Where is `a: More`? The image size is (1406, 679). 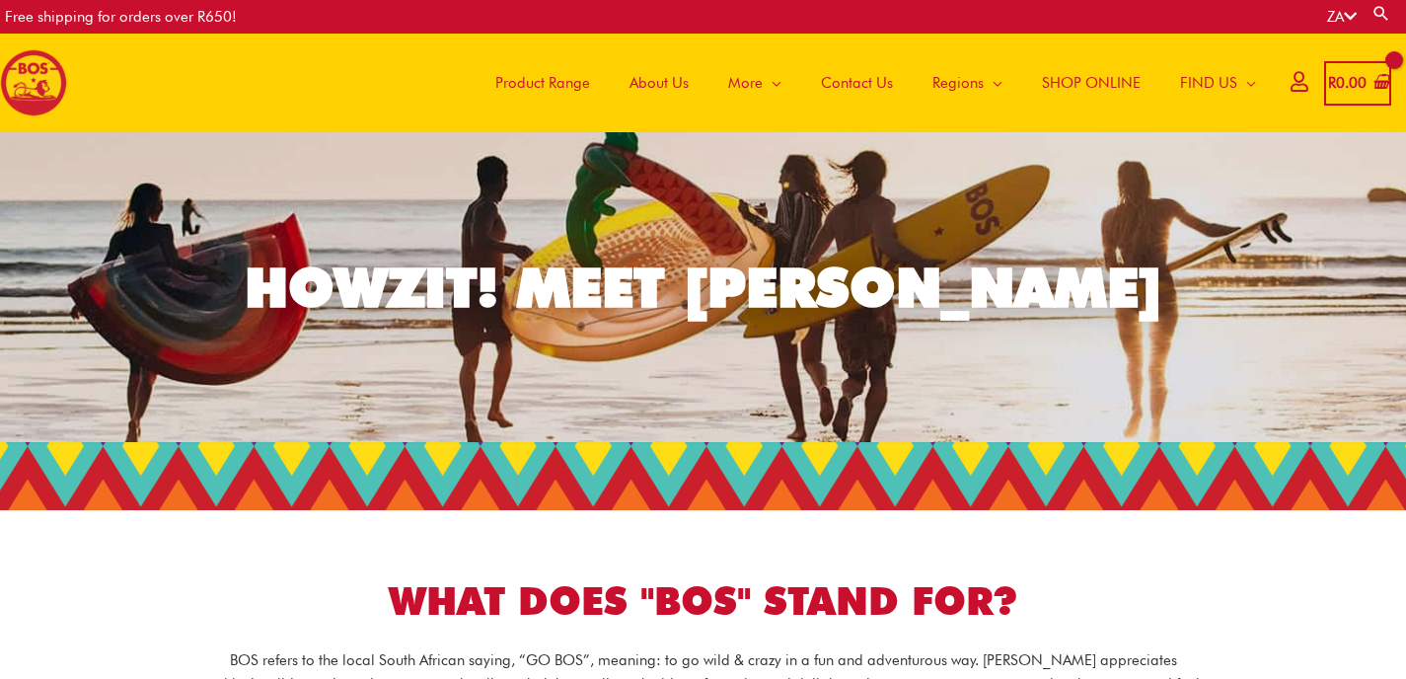 a: More is located at coordinates (755, 83).